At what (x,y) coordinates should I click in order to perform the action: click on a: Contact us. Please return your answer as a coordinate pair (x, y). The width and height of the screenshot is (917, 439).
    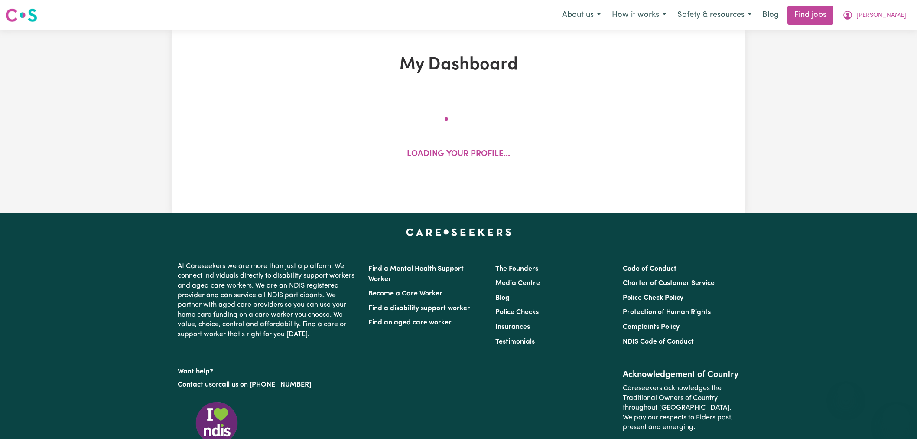
    Looking at the image, I should click on (195, 384).